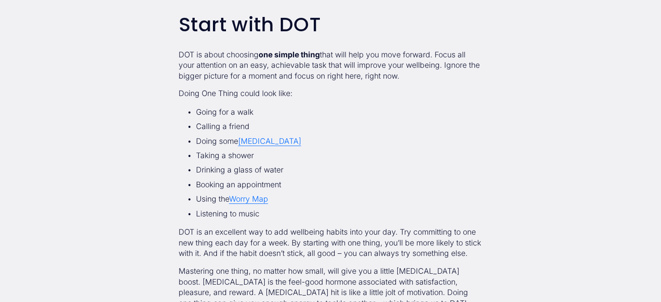 The image size is (661, 302). What do you see at coordinates (331, 93) in the screenshot?
I see `p: Doing One Thing could look like:` at bounding box center [331, 93].